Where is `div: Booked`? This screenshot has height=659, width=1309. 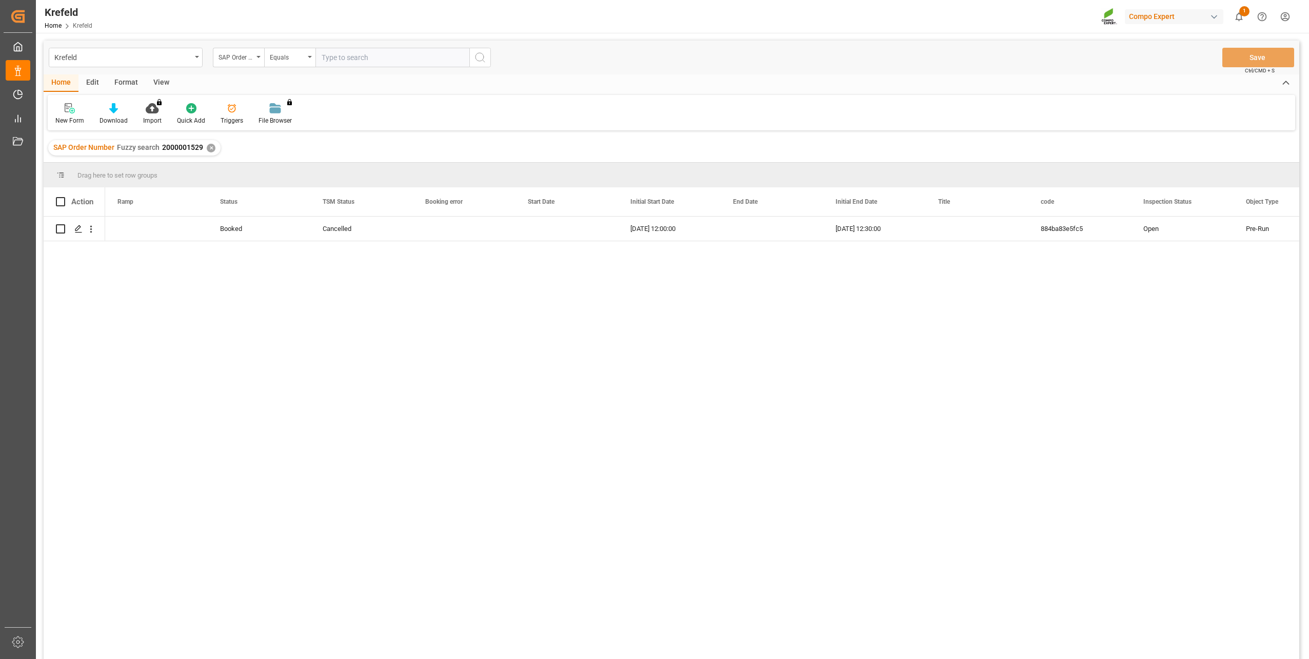
div: Booked is located at coordinates (259, 229).